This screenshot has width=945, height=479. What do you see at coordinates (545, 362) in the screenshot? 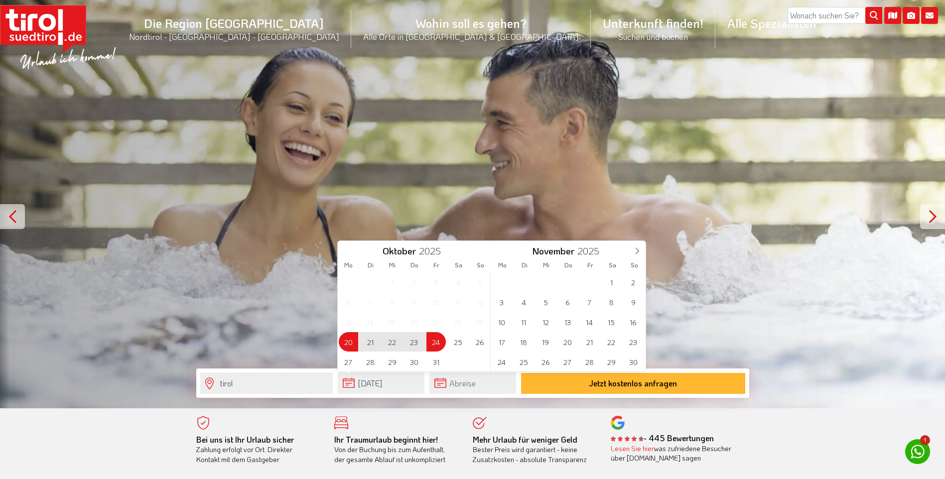
I see `span: November 26, 2025` at bounding box center [545, 362].